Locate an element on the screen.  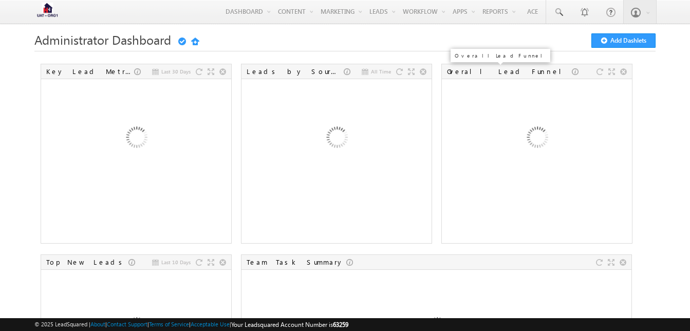
p: Overall Lead Funnel is located at coordinates (500, 55).